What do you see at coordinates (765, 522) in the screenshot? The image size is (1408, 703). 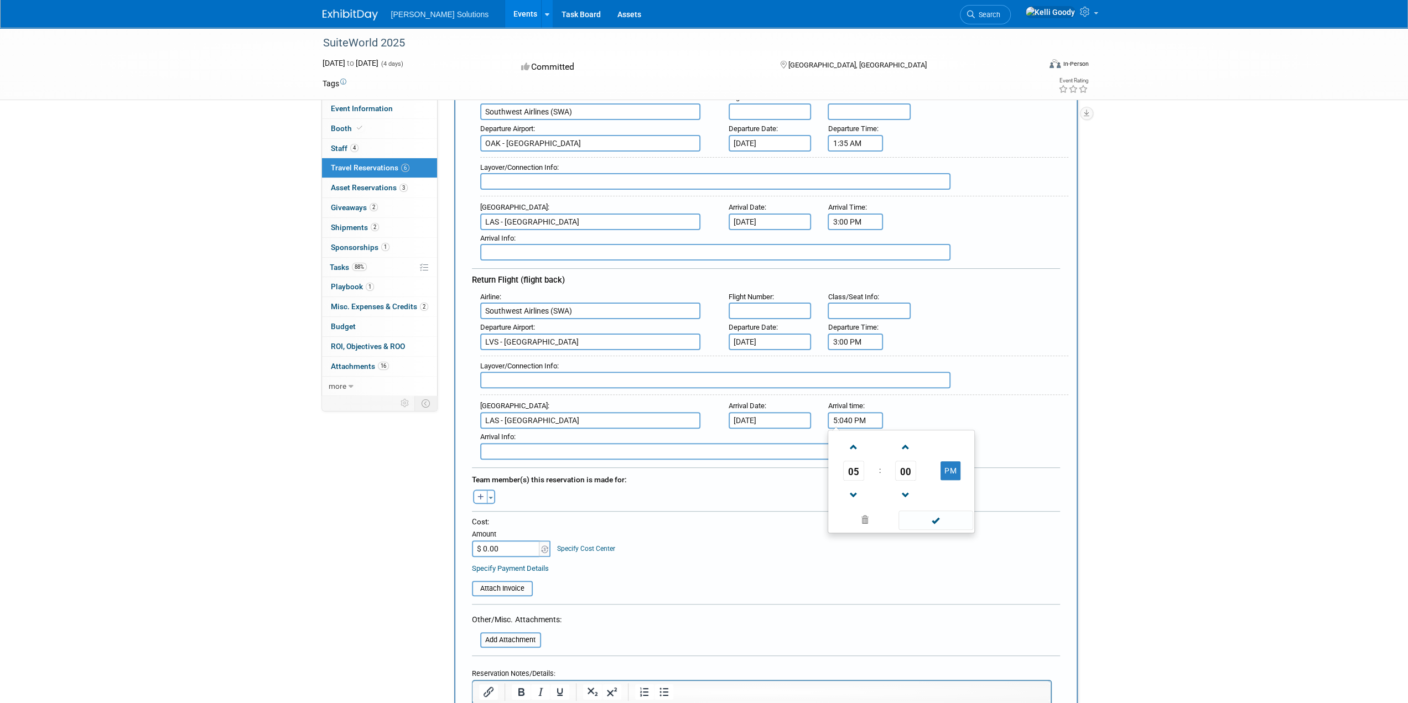 I see `div: Cost:` at bounding box center [765, 522].